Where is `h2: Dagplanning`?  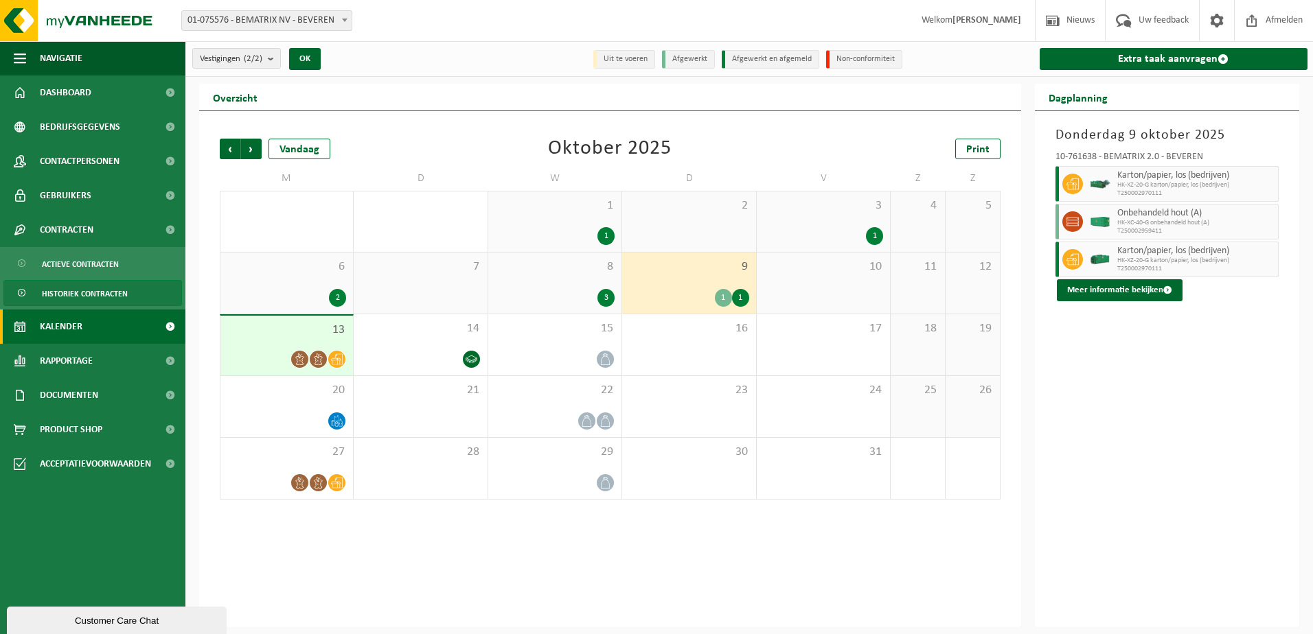
h2: Dagplanning is located at coordinates (1078, 97).